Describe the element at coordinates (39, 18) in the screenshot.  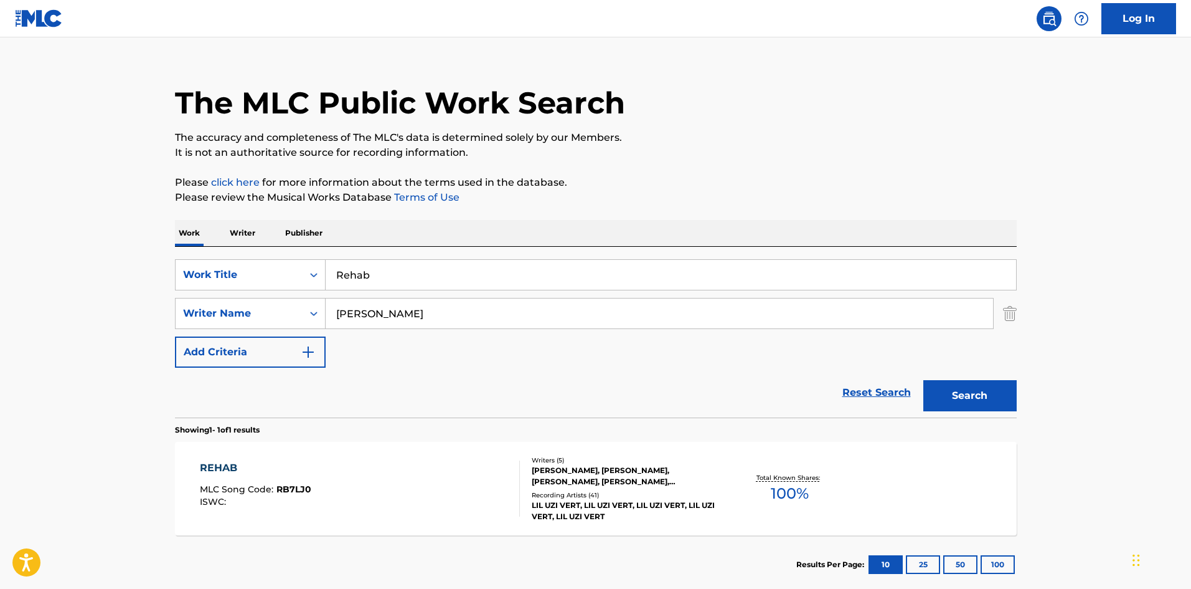
I see `img: MLC Logo` at that location.